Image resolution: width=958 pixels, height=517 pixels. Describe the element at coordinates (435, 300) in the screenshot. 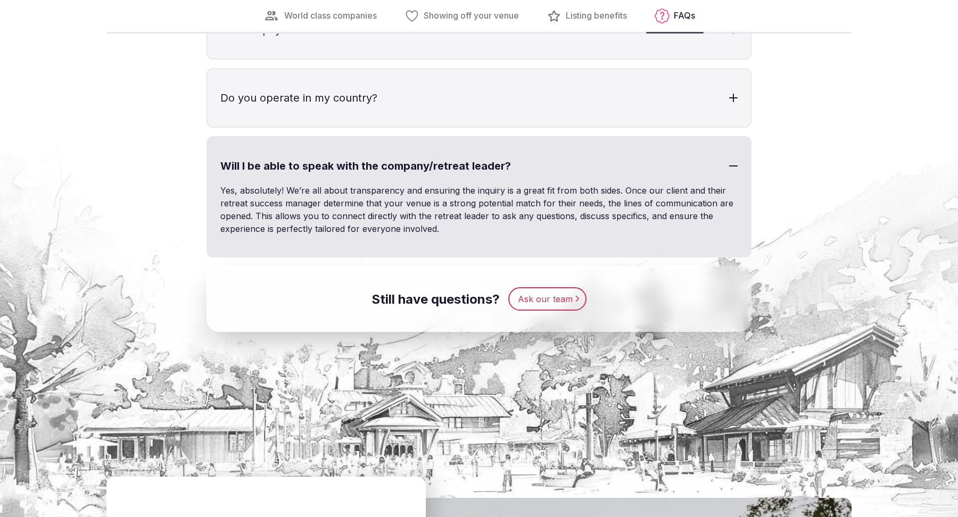

I see `h2: Still have questions?` at that location.